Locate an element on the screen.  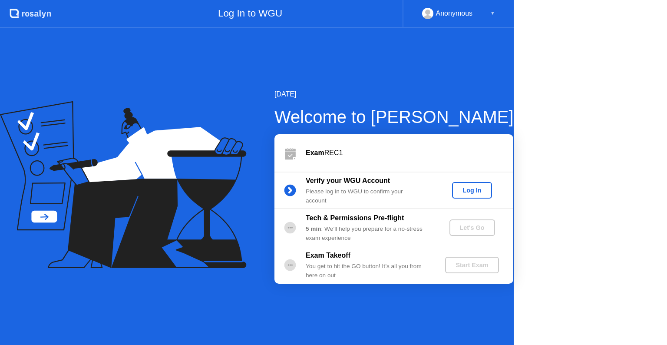
b: Verify your WGU Account is located at coordinates (348, 180).